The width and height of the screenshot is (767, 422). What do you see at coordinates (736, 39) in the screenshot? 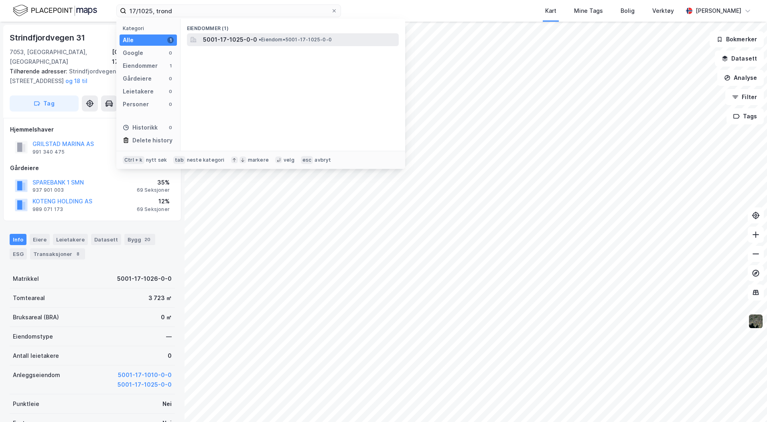
I see `button: Bokmerker` at bounding box center [736, 39].